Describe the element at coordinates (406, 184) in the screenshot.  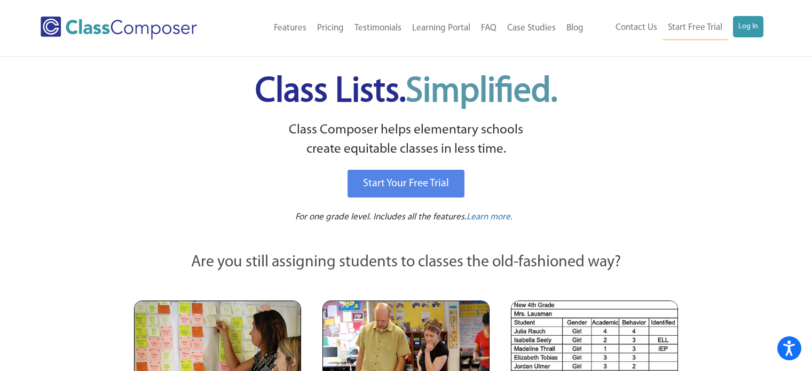
I see `a: Start Your Free Trial` at that location.